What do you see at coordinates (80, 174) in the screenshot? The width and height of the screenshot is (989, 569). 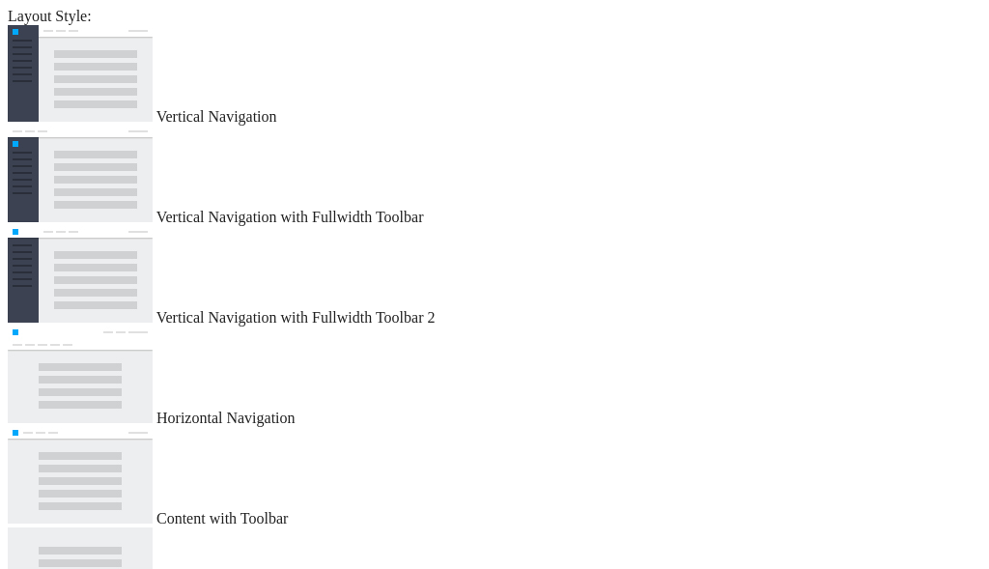 I see `img: vertical-nav-with-full-toolbar.jpg` at bounding box center [80, 174].